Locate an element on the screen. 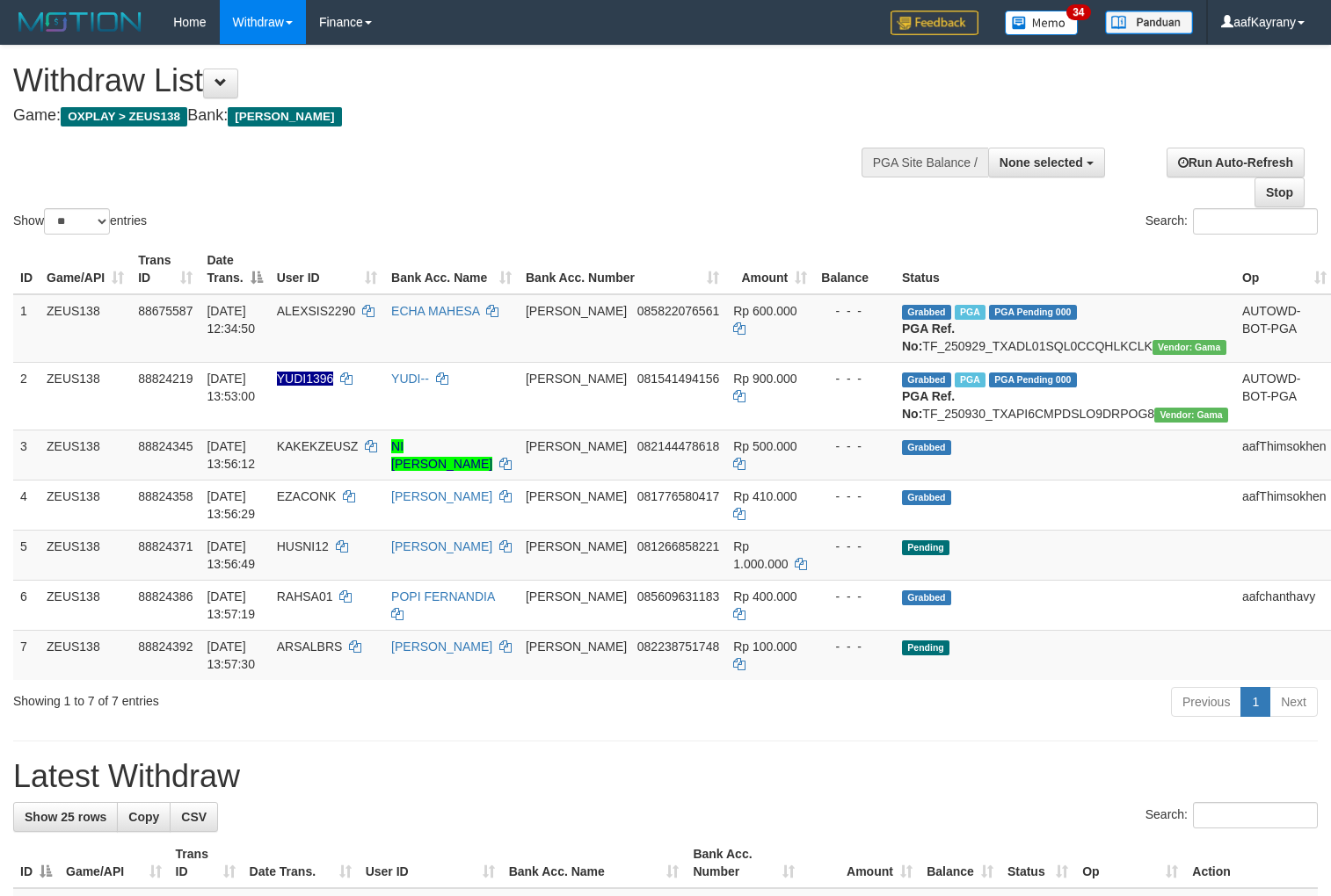  span: ARSALBRS is located at coordinates (310, 647).